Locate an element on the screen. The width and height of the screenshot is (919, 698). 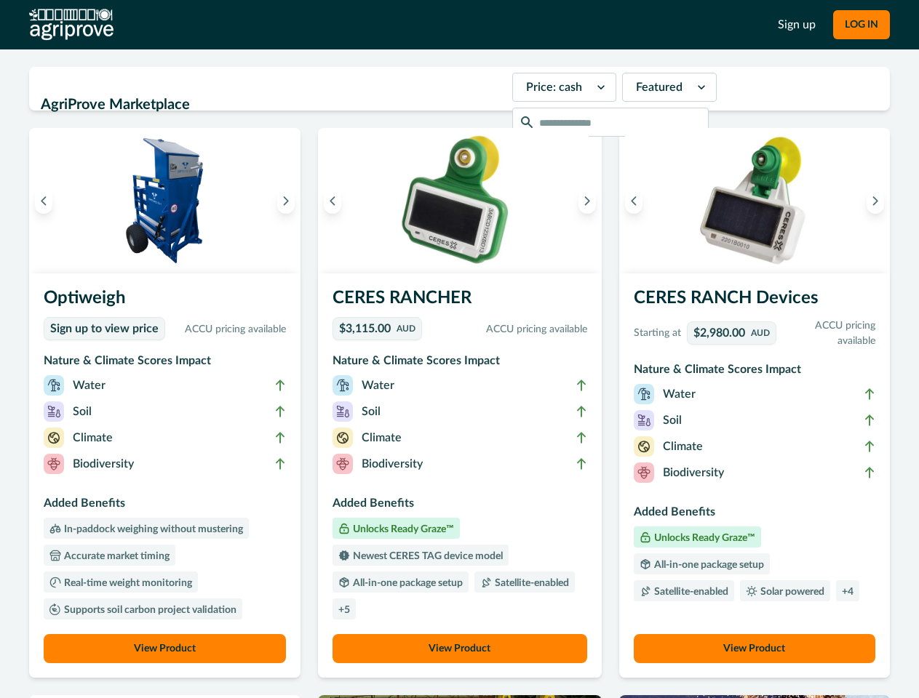
p: + 5 is located at coordinates (344, 610).